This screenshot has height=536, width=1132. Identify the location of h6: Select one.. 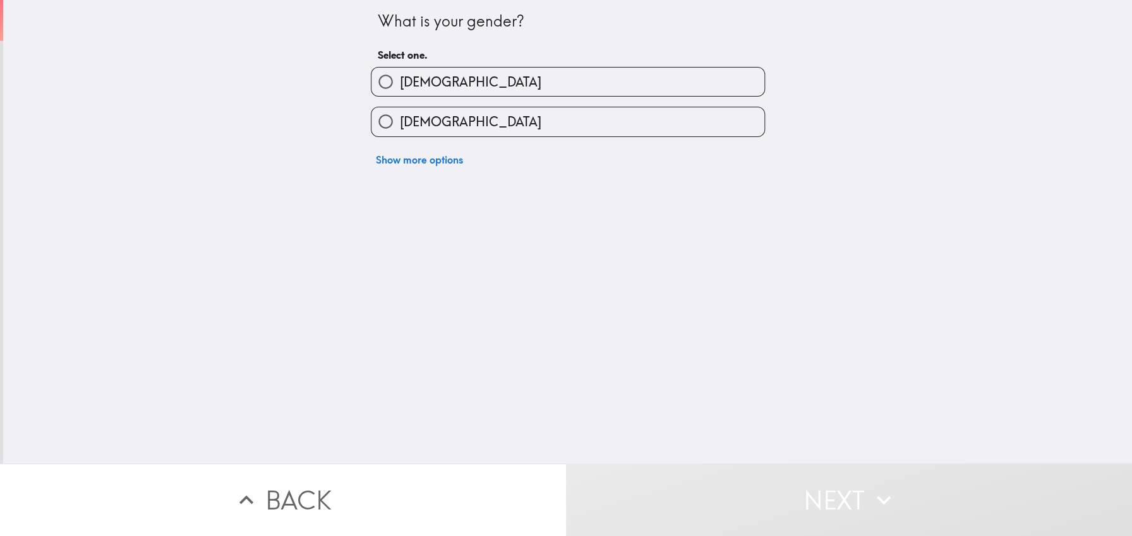
(568, 55).